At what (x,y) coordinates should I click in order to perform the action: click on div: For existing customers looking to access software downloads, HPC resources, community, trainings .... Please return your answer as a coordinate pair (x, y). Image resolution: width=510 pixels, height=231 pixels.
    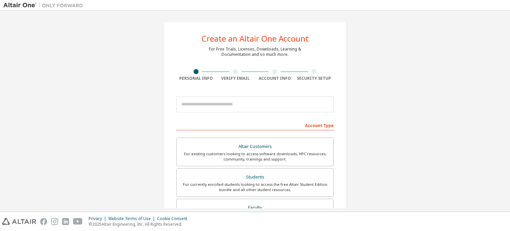
    Looking at the image, I should click on (255, 156).